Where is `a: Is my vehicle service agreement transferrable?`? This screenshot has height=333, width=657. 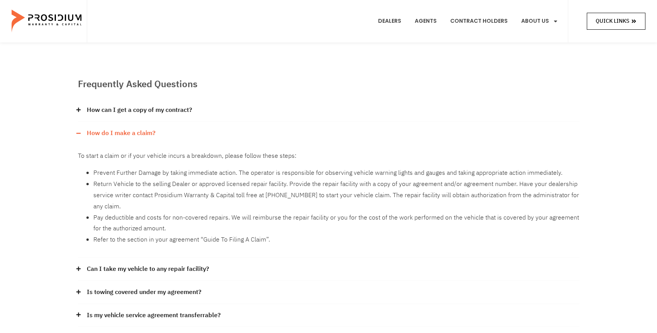
a: Is my vehicle service agreement transferrable? is located at coordinates (153, 315).